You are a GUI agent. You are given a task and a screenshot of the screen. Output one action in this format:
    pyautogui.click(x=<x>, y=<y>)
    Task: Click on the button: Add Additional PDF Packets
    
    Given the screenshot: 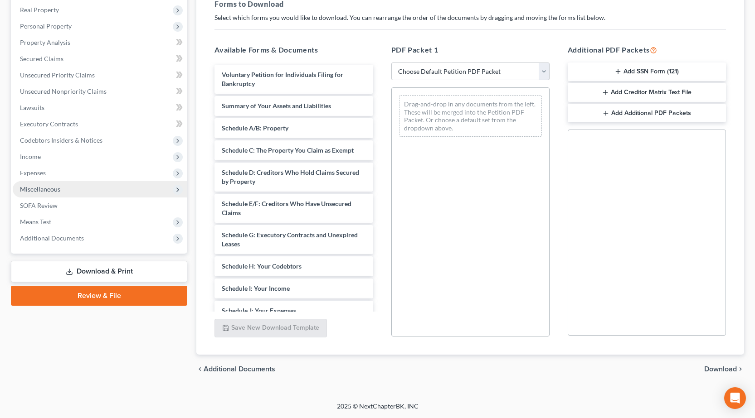 What is the action you would take?
    pyautogui.click(x=646, y=113)
    